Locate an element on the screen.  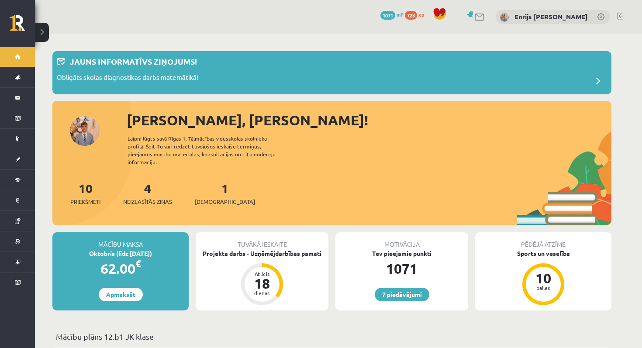
div: Sports un veselība is located at coordinates (543, 253).